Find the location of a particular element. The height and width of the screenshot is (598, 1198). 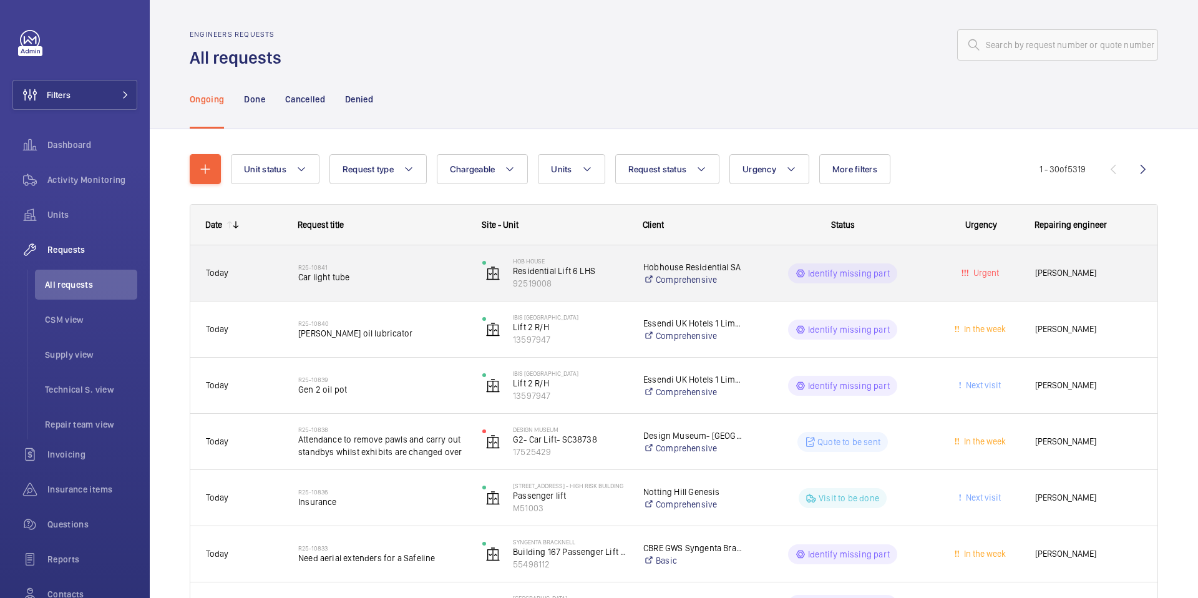

p: Building 167 Passenger Lift (3FLR) is located at coordinates (569, 551).